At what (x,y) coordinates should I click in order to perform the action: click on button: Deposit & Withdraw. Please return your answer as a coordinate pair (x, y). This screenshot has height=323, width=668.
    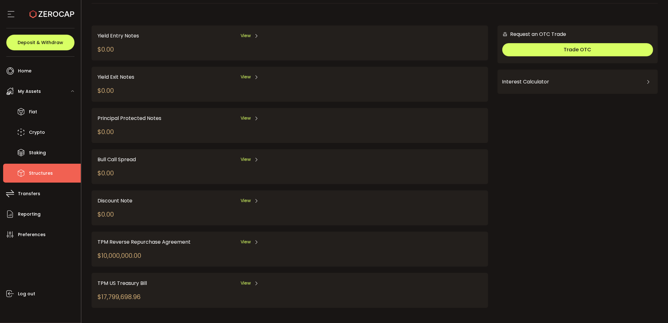
    Looking at the image, I should click on (40, 42).